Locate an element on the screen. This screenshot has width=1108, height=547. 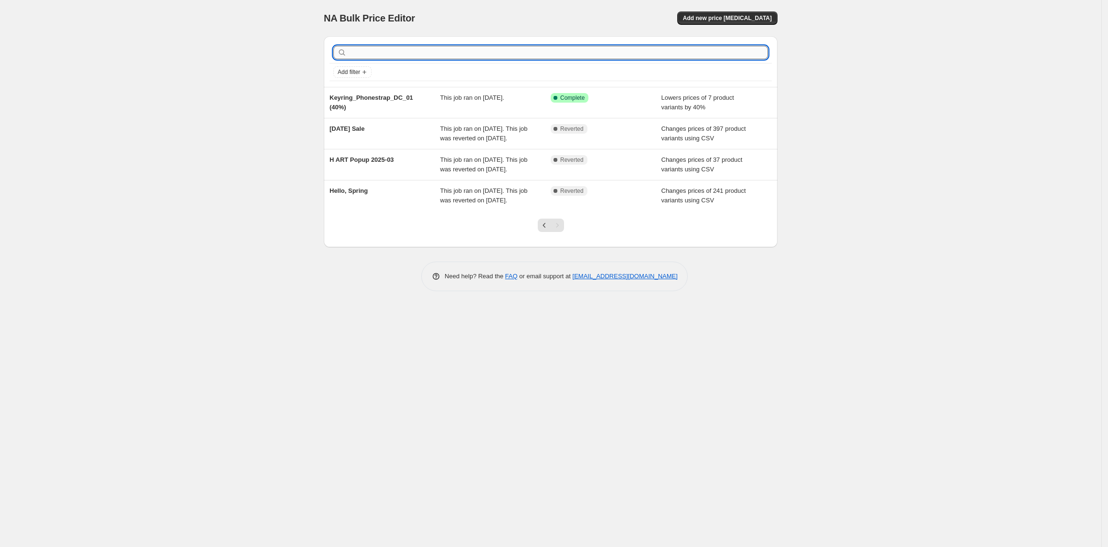
span: Keyring_Phonestrap_DC_01 (40%) is located at coordinates (371, 102).